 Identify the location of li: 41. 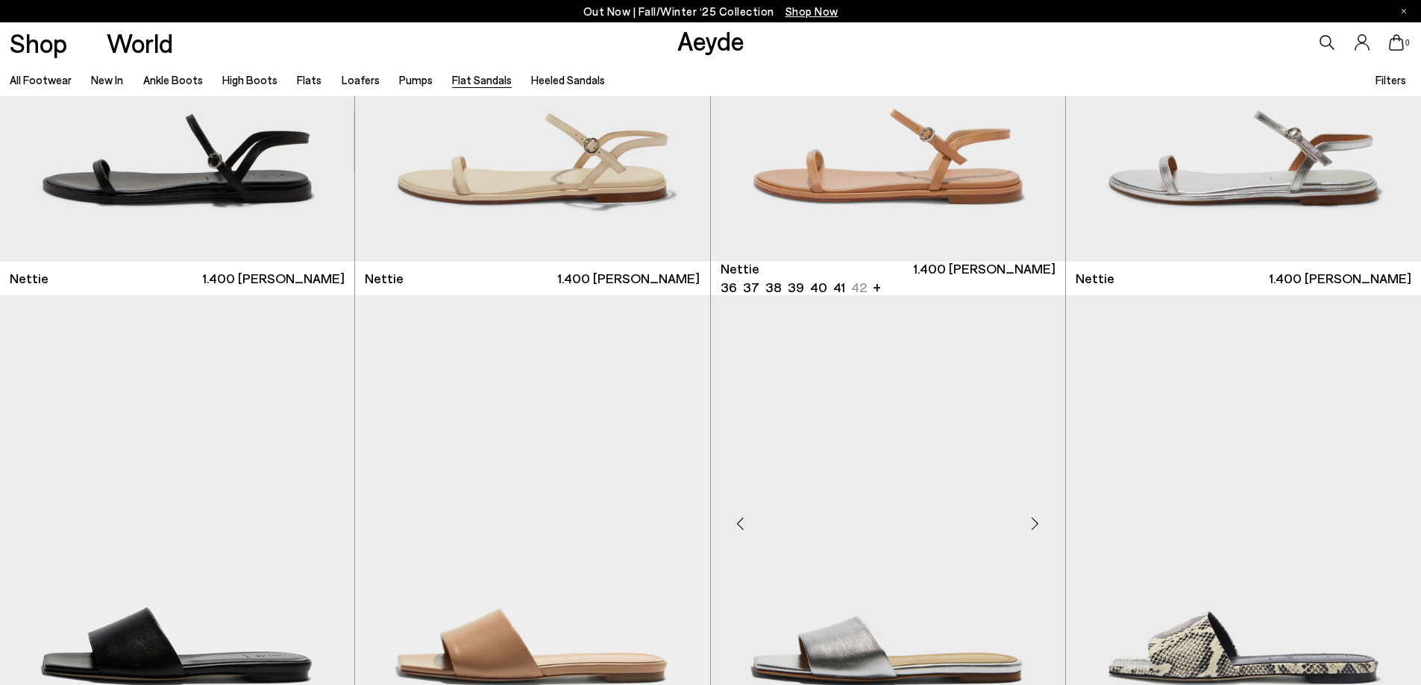
(839, 287).